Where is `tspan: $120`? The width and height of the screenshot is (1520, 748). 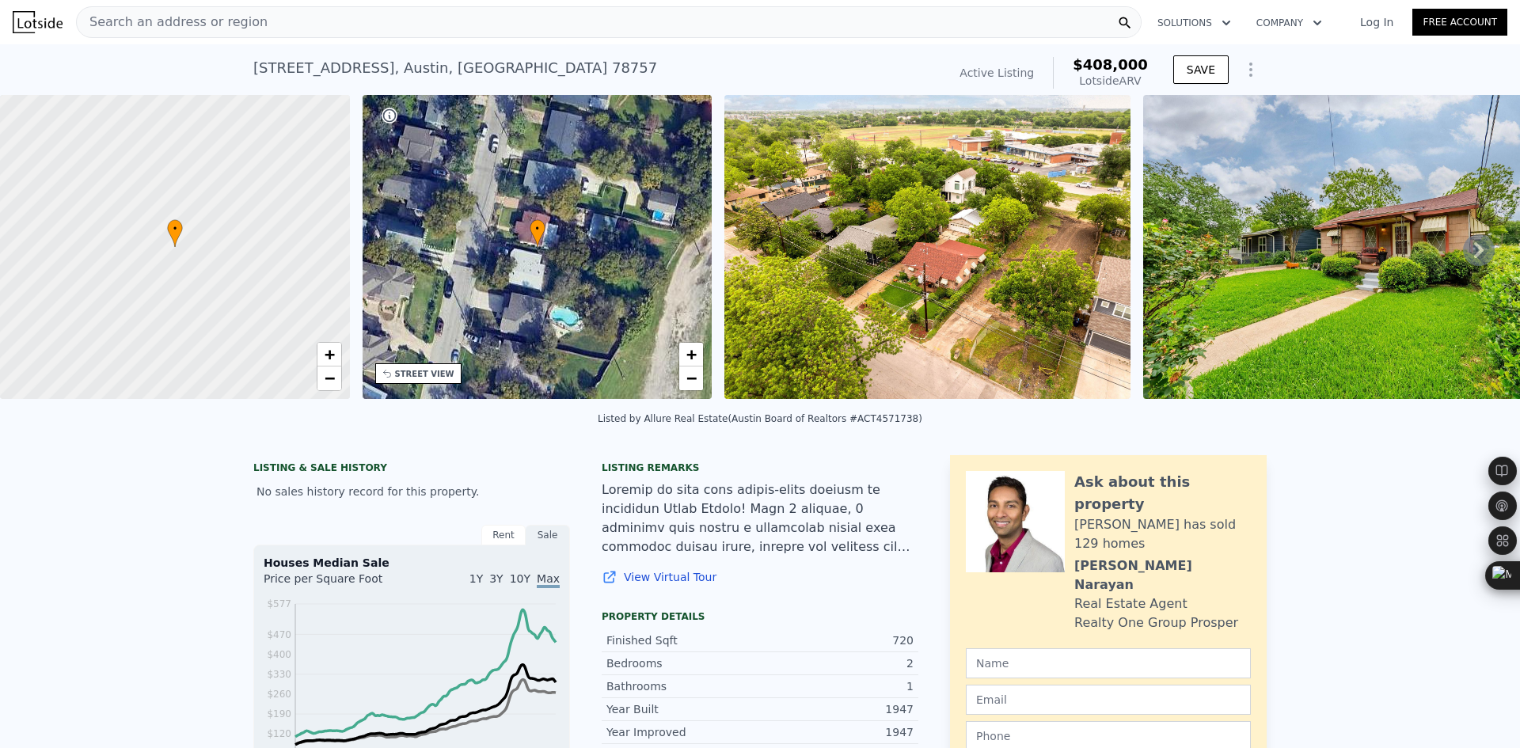 tspan: $120 is located at coordinates (279, 734).